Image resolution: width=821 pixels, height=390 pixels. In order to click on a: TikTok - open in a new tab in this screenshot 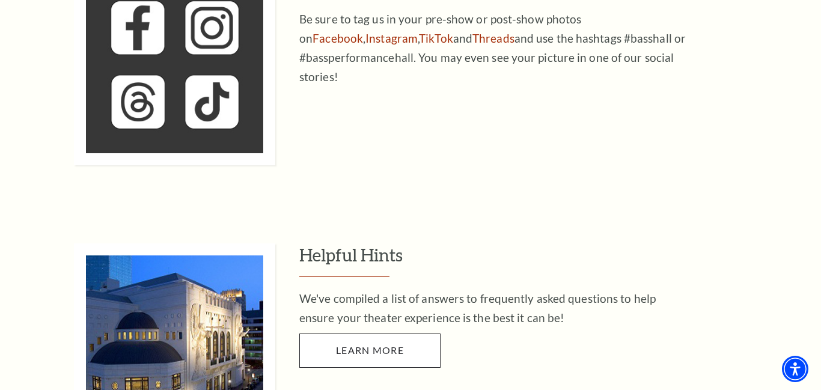, I will do `click(436, 38)`.